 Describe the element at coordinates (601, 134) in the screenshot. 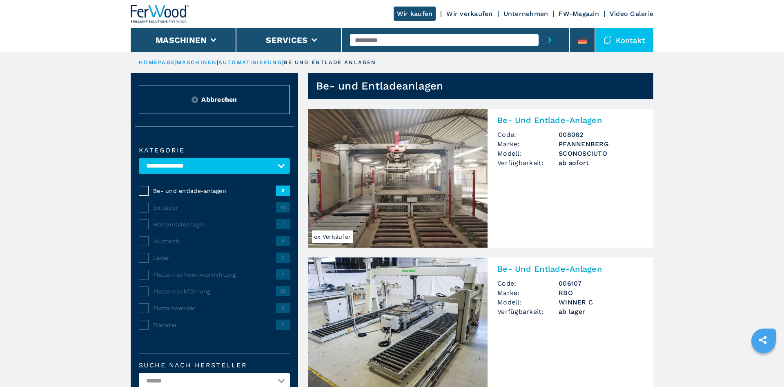

I see `h3: 008062` at that location.